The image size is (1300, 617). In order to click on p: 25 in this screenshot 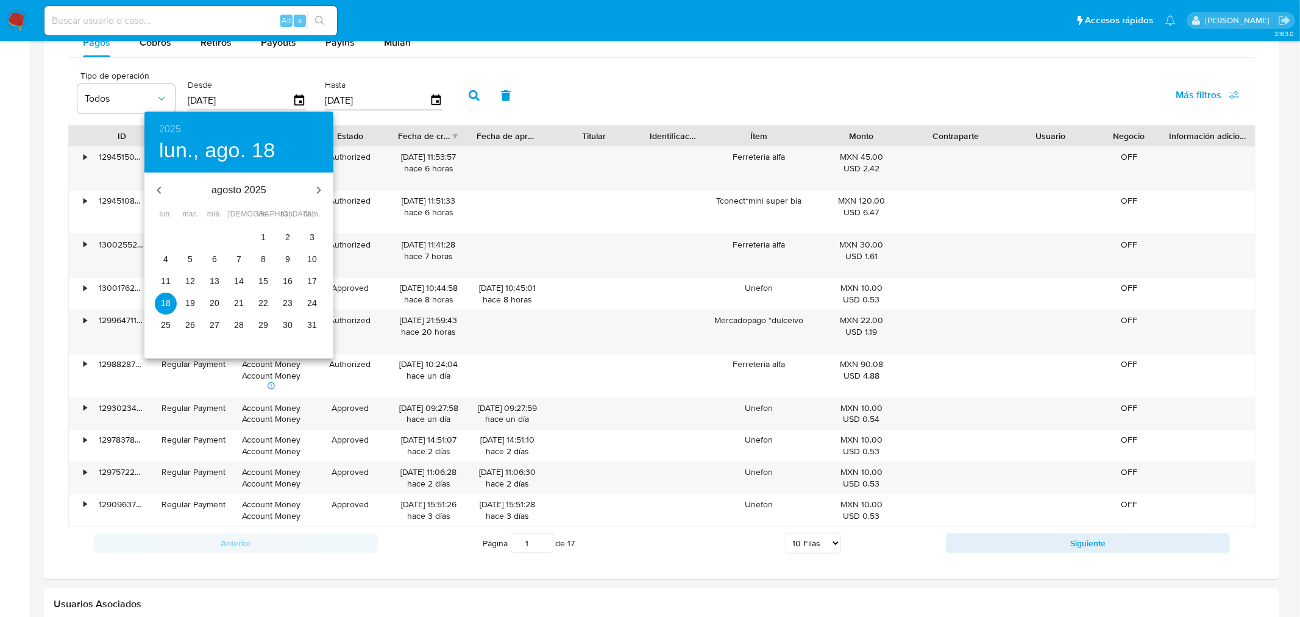, I will do `click(166, 325)`.